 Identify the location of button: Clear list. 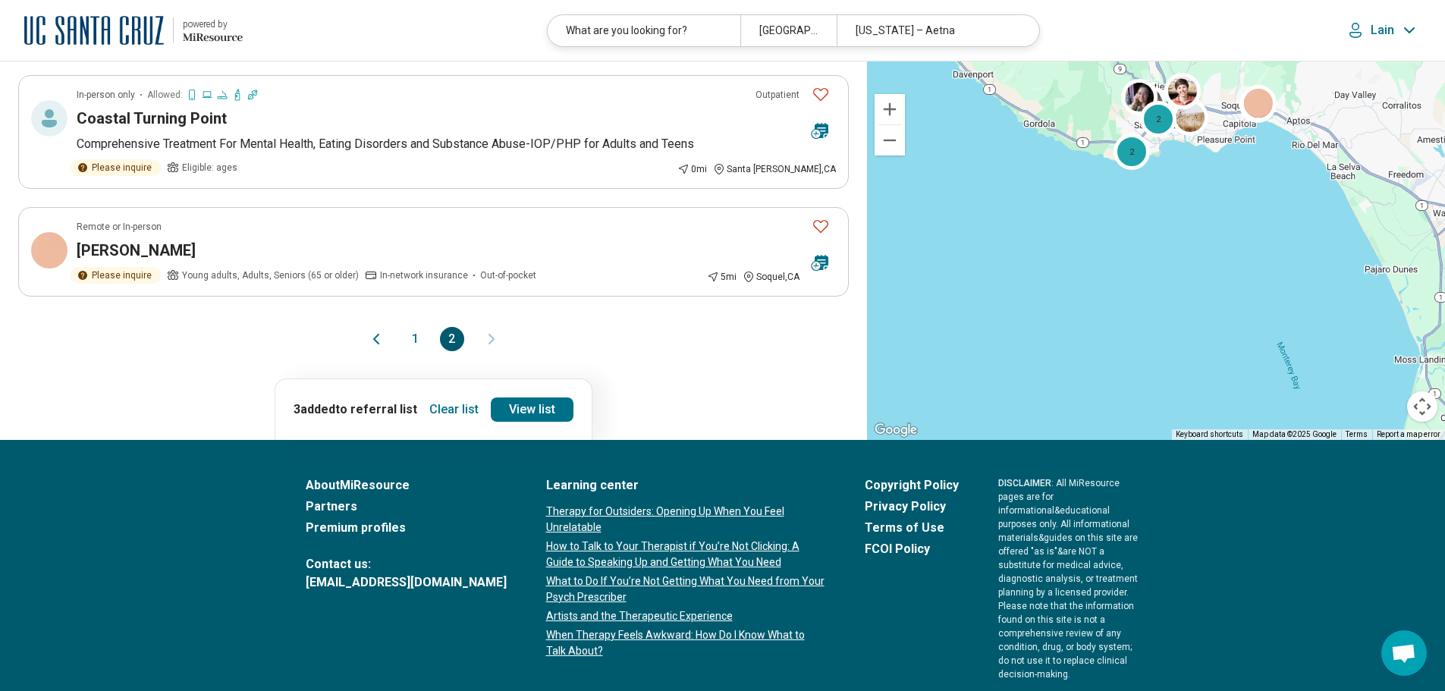
(454, 410).